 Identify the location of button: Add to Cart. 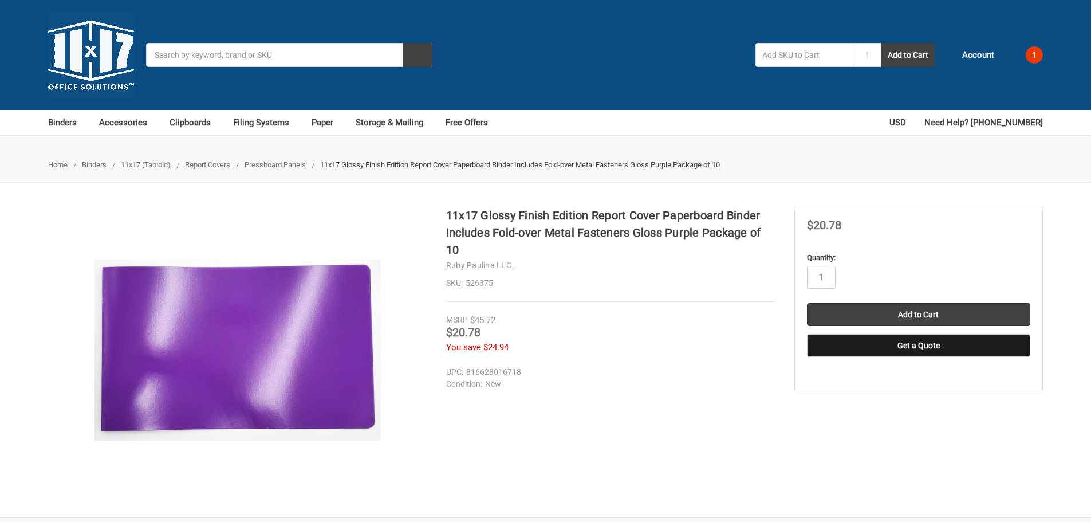
(908, 55).